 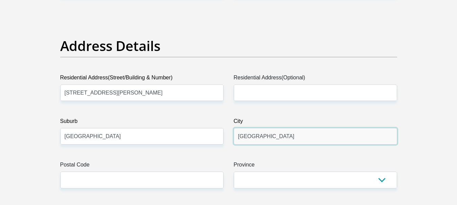 What do you see at coordinates (229, 46) in the screenshot?
I see `h2: Address Details` at bounding box center [229, 46].